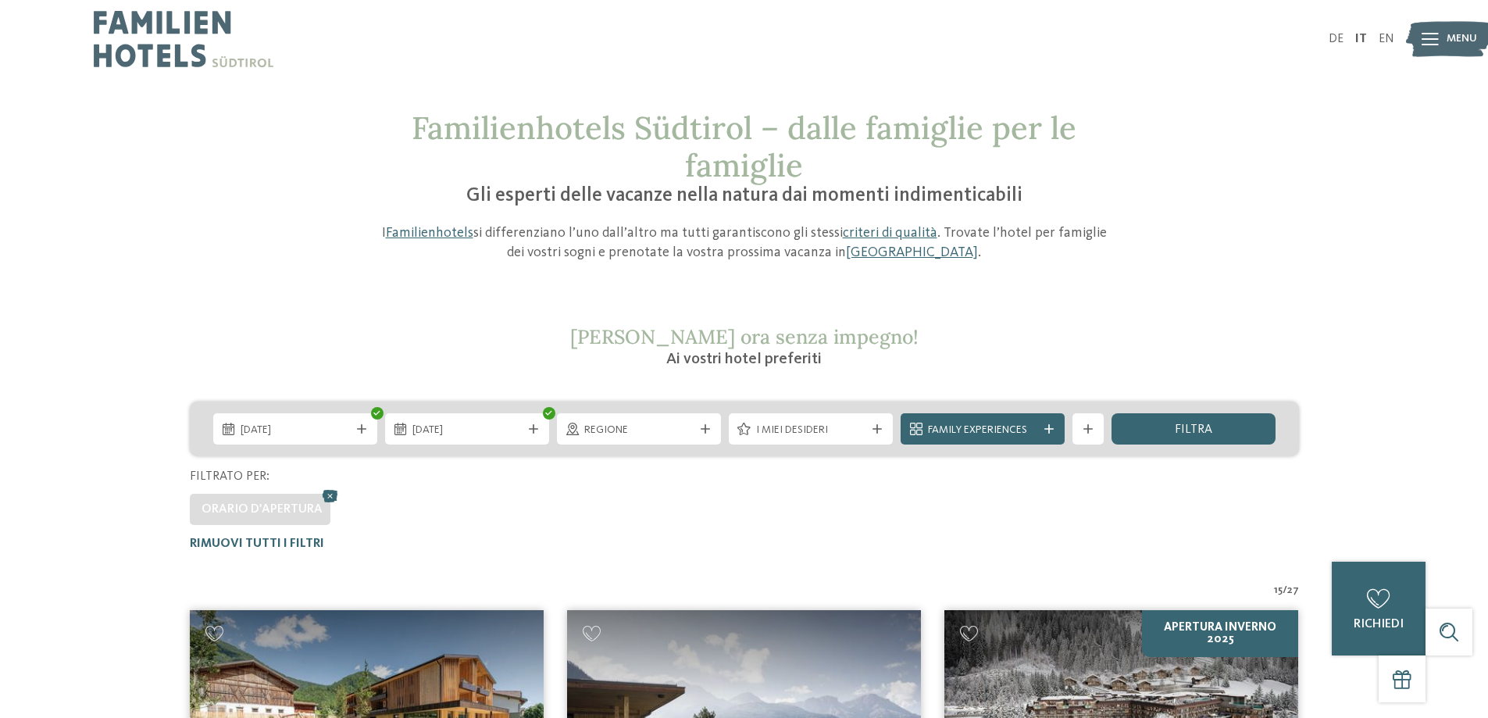 The height and width of the screenshot is (718, 1488). I want to click on span: 15, so click(1277, 590).